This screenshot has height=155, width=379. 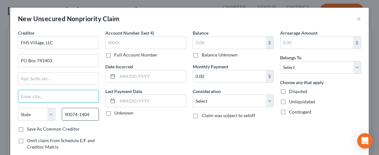 What do you see at coordinates (136, 55) in the screenshot?
I see `label: Full Account Number` at bounding box center [136, 55].